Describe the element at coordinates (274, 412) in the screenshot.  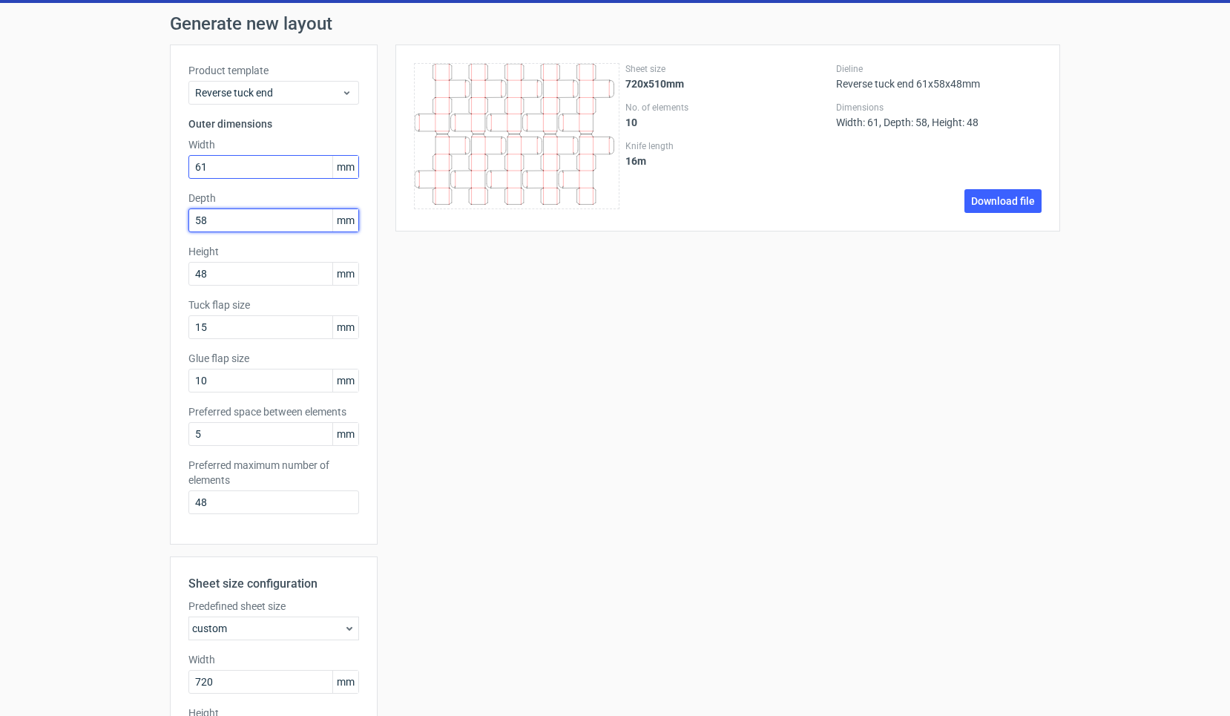
I see `label: Preferred space between elements` at that location.